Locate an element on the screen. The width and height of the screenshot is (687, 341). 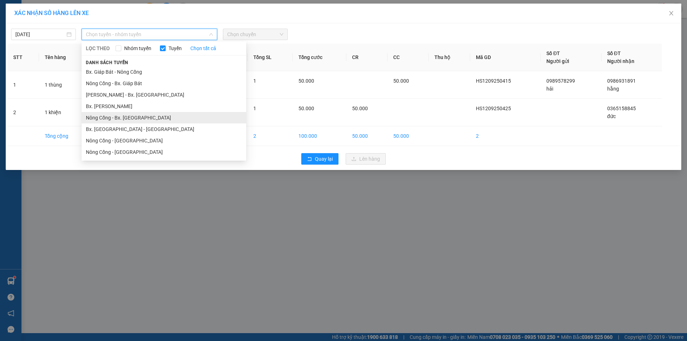
strong: CHUYỂN PHÁT NHANH ĐÔNG LÝ is located at coordinates (48, 17).